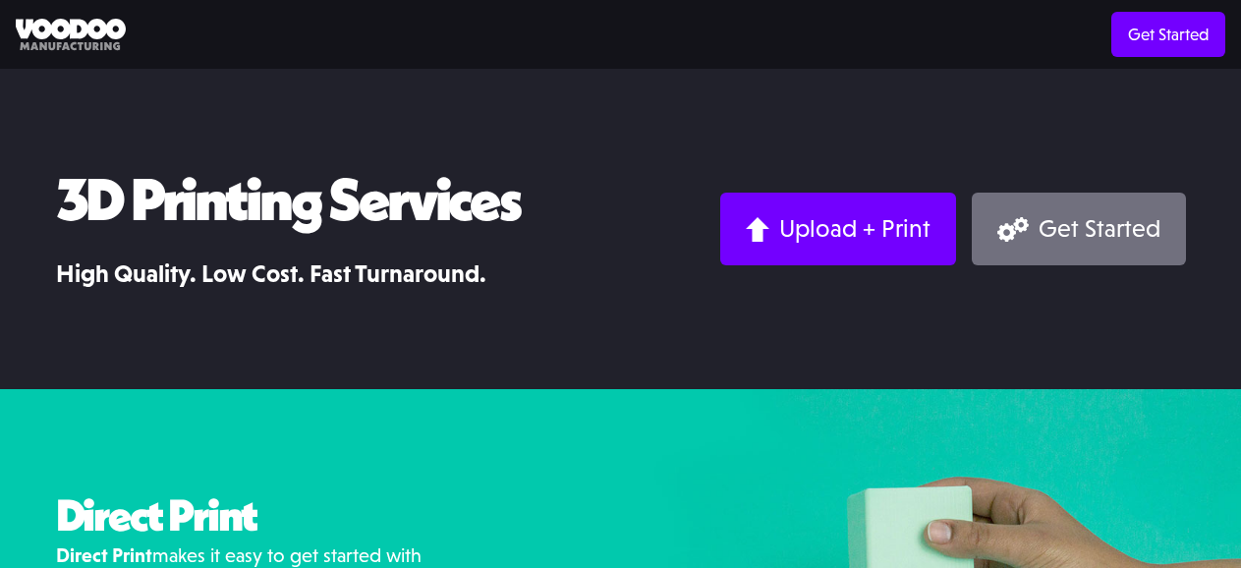 This screenshot has height=568, width=1241. I want to click on div: Upload + Print, so click(855, 228).